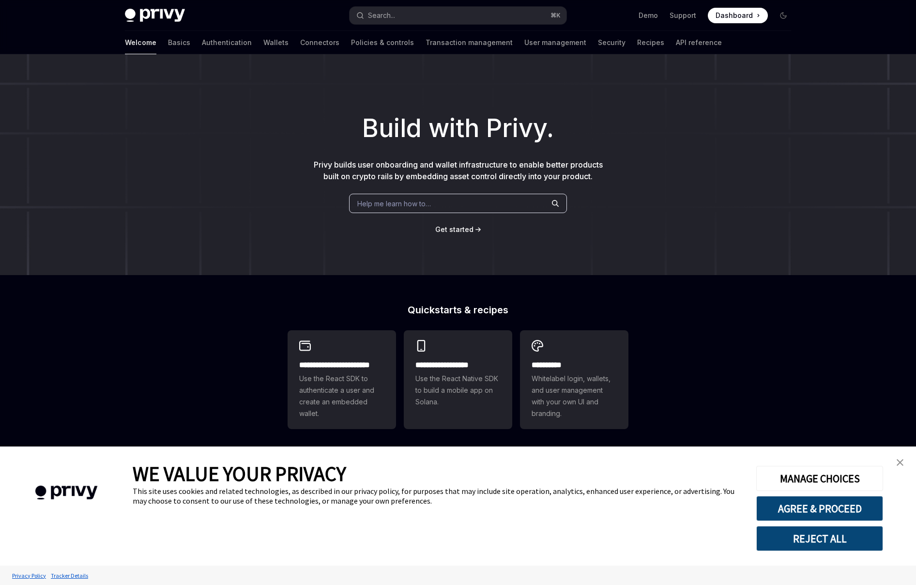 The height and width of the screenshot is (585, 916). What do you see at coordinates (469, 43) in the screenshot?
I see `a: Transaction management` at bounding box center [469, 43].